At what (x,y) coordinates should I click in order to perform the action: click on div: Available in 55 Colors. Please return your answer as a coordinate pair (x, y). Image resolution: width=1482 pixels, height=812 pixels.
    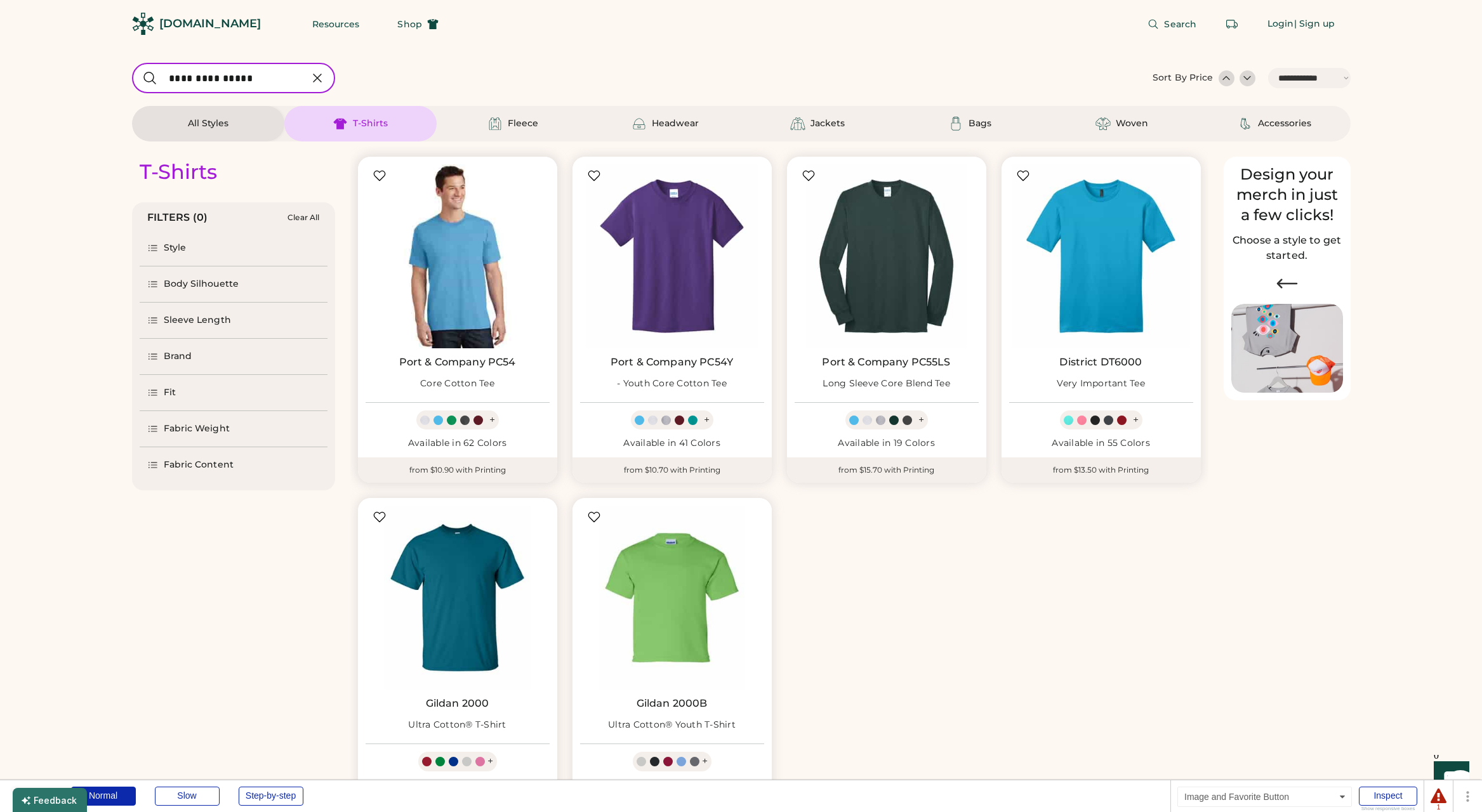
    Looking at the image, I should click on (1101, 444).